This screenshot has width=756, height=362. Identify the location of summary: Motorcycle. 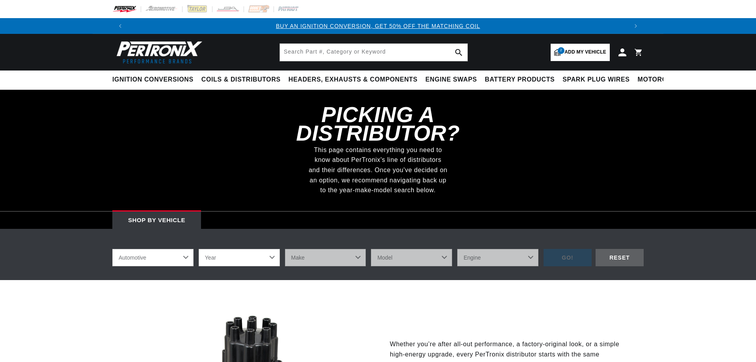
(661, 80).